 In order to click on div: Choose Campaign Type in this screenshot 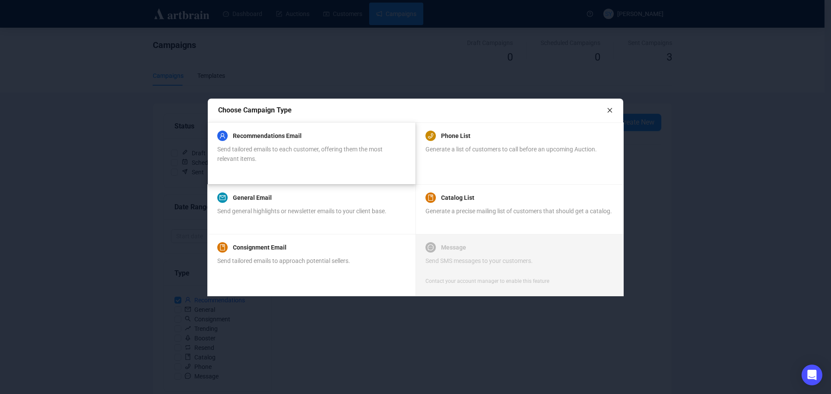, I will do `click(413, 110)`.